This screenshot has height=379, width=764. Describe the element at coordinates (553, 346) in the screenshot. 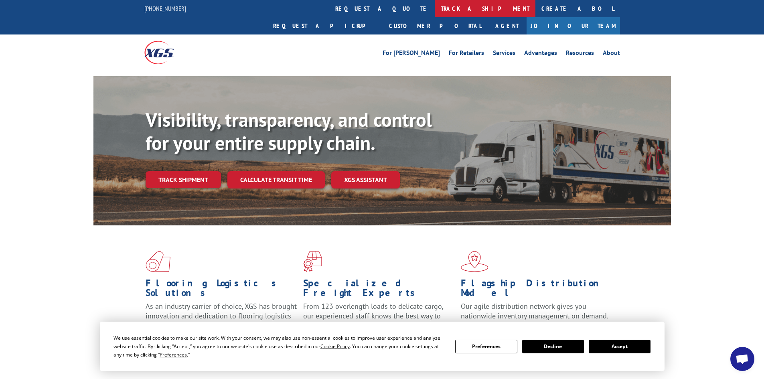

I see `button: Decline` at that location.